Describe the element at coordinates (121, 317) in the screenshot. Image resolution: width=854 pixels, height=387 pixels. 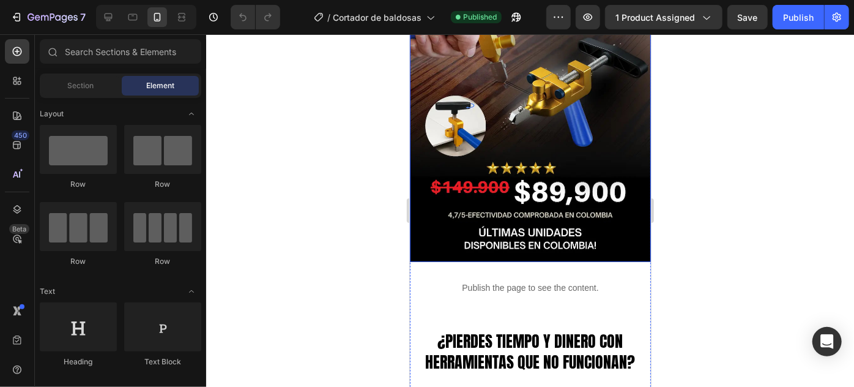
I see `span: ¿PIERDES TIEMPO Y DINERO CON HERRAMIENTAS QUE NO FUNCIONAN?` at that location.